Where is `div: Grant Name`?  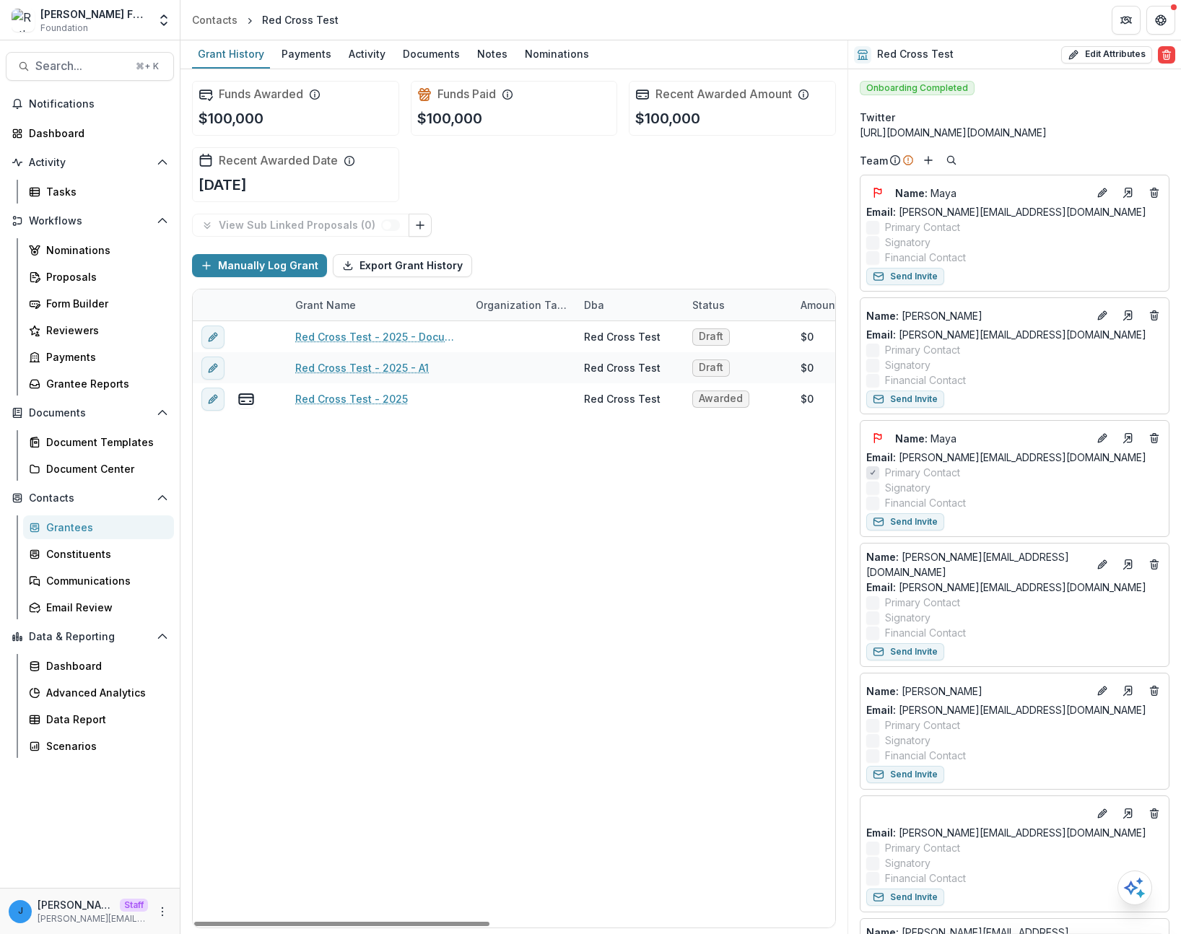
div: Grant Name is located at coordinates (377, 305).